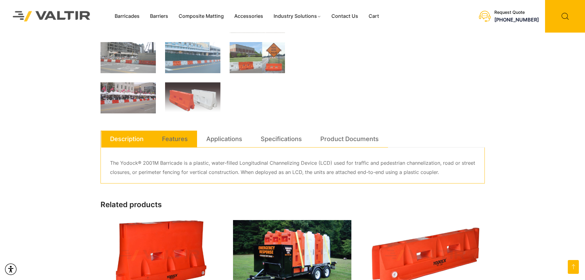 The height and width of the screenshot is (280, 585). What do you see at coordinates (52, 16) in the screenshot?
I see `img: Valtir Rentals` at bounding box center [52, 16].